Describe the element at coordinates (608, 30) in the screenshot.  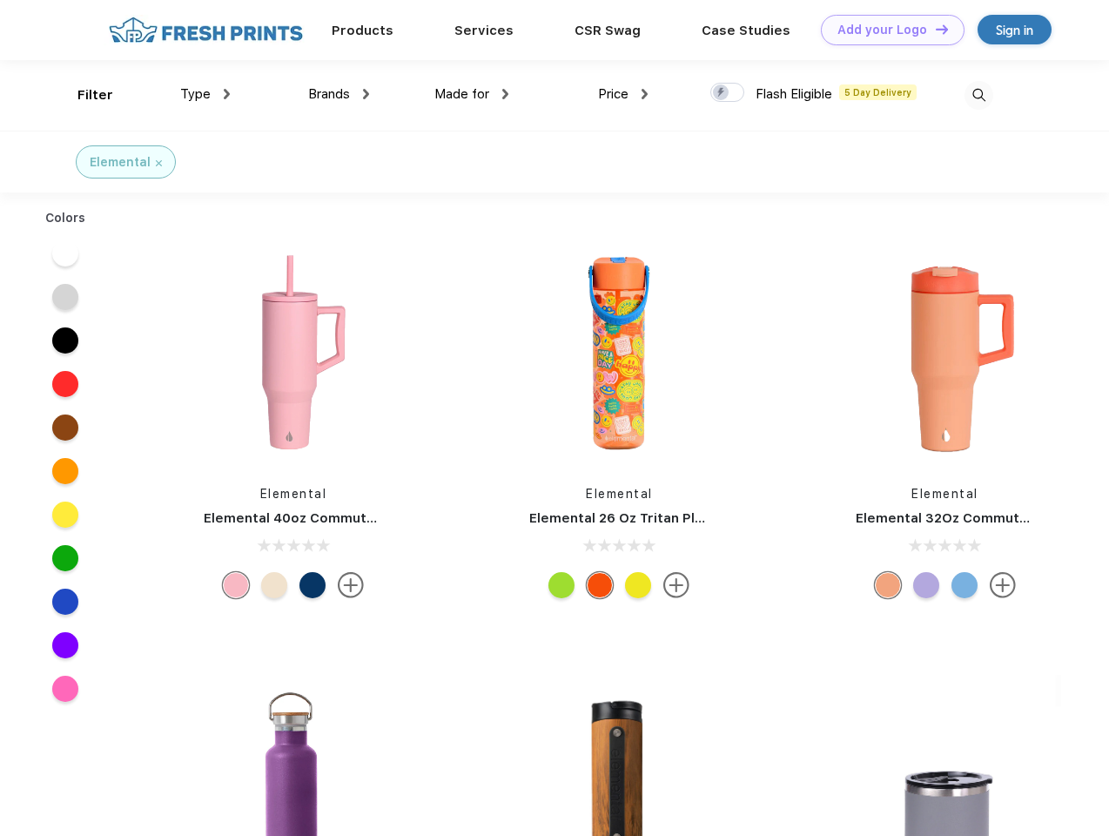
I see `a: CSR Swag` at that location.